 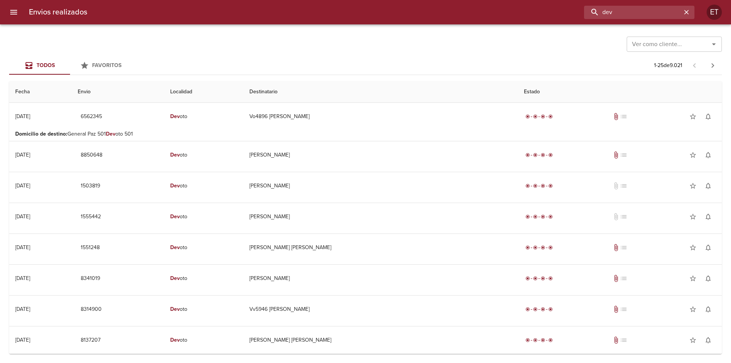 What do you see at coordinates (91, 309) in the screenshot?
I see `button: 8314900` at bounding box center [91, 309].